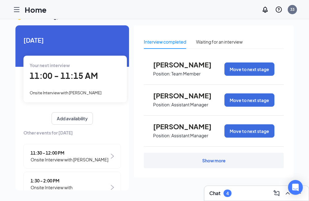 This screenshot has height=201, width=309. Describe the element at coordinates (70, 153) in the screenshot. I see `span: 11:30 - 12:00 PM` at that location.